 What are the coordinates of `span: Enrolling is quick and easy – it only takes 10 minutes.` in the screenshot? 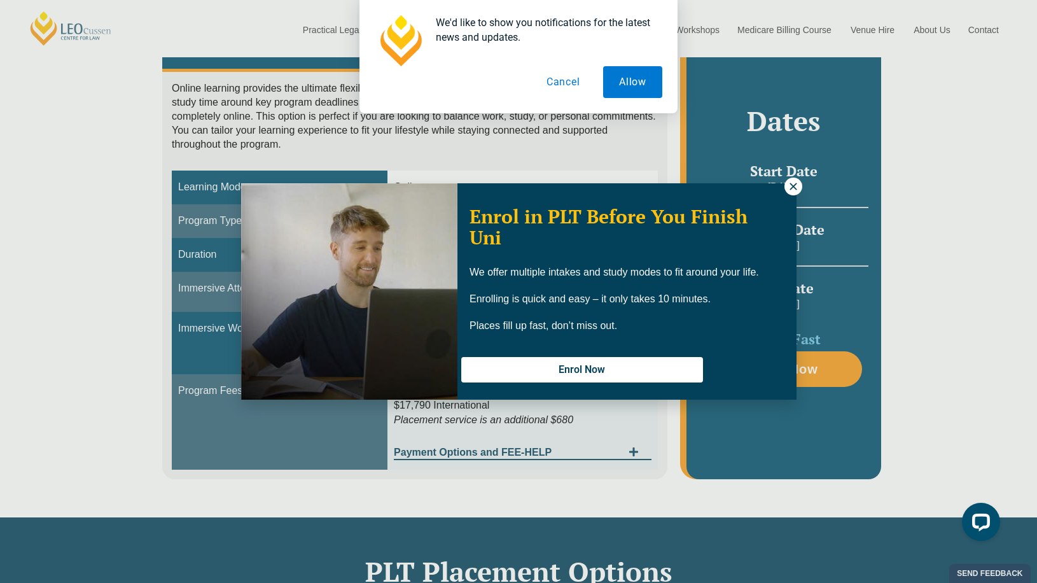 It's located at (590, 298).